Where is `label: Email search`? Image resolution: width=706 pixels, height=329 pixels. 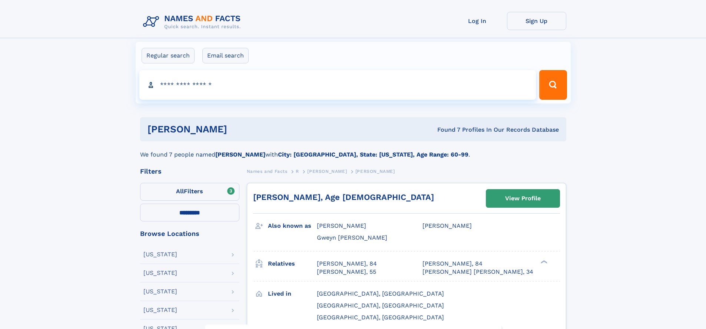 label: Email search is located at coordinates (225, 56).